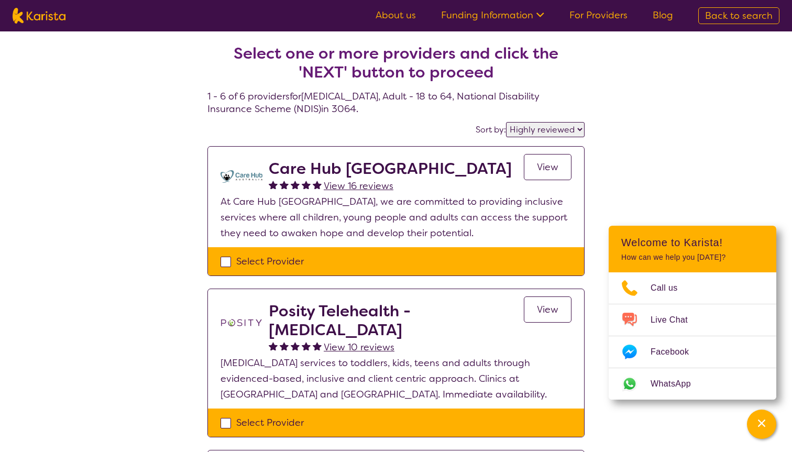  Describe the element at coordinates (358, 186) in the screenshot. I see `a: View 16 reviews` at that location.